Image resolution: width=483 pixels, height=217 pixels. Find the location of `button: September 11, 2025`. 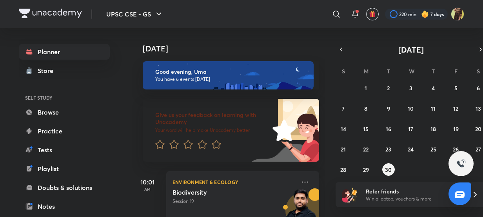

button: September 11, 2025 is located at coordinates (433, 108).